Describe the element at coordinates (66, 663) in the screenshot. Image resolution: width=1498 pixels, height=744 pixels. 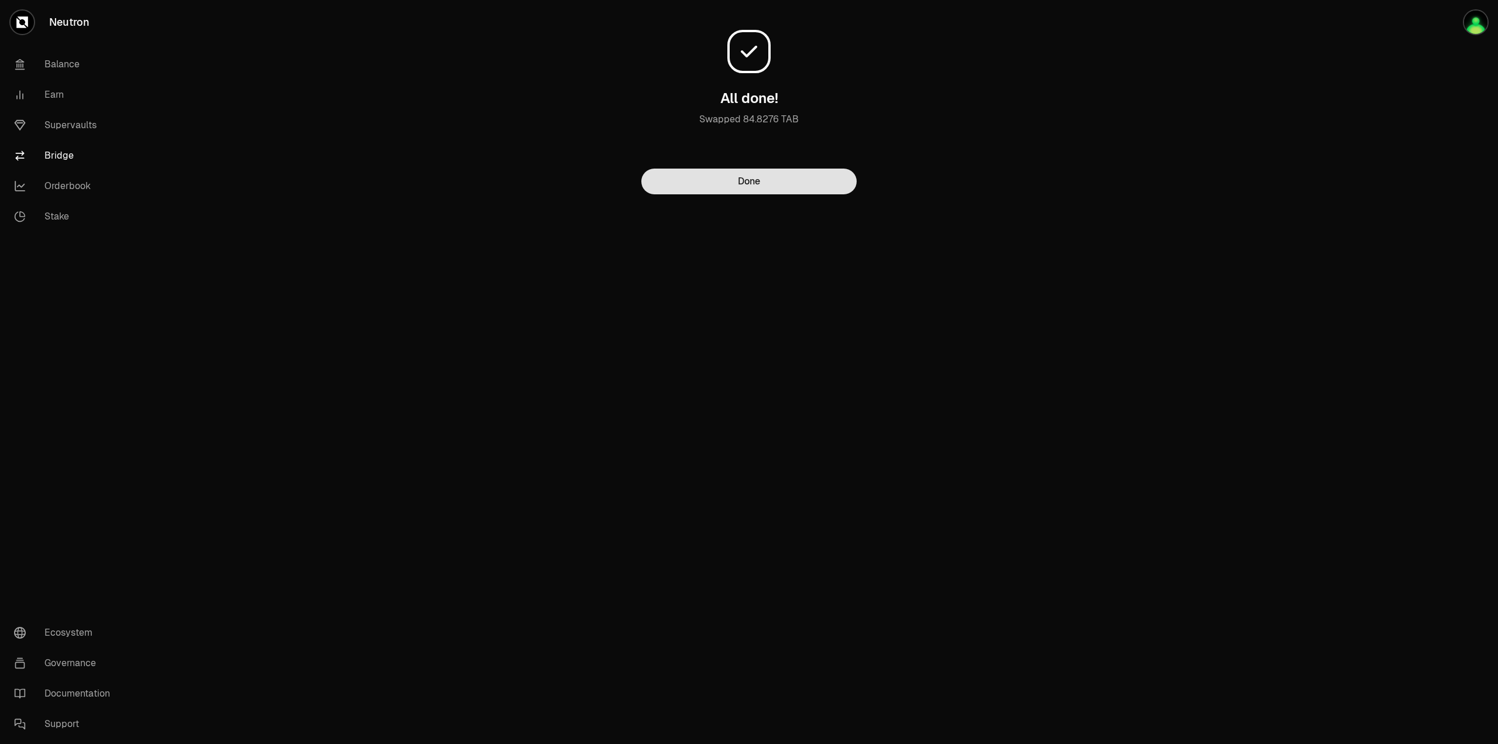
I see `a: Governance` at that location.